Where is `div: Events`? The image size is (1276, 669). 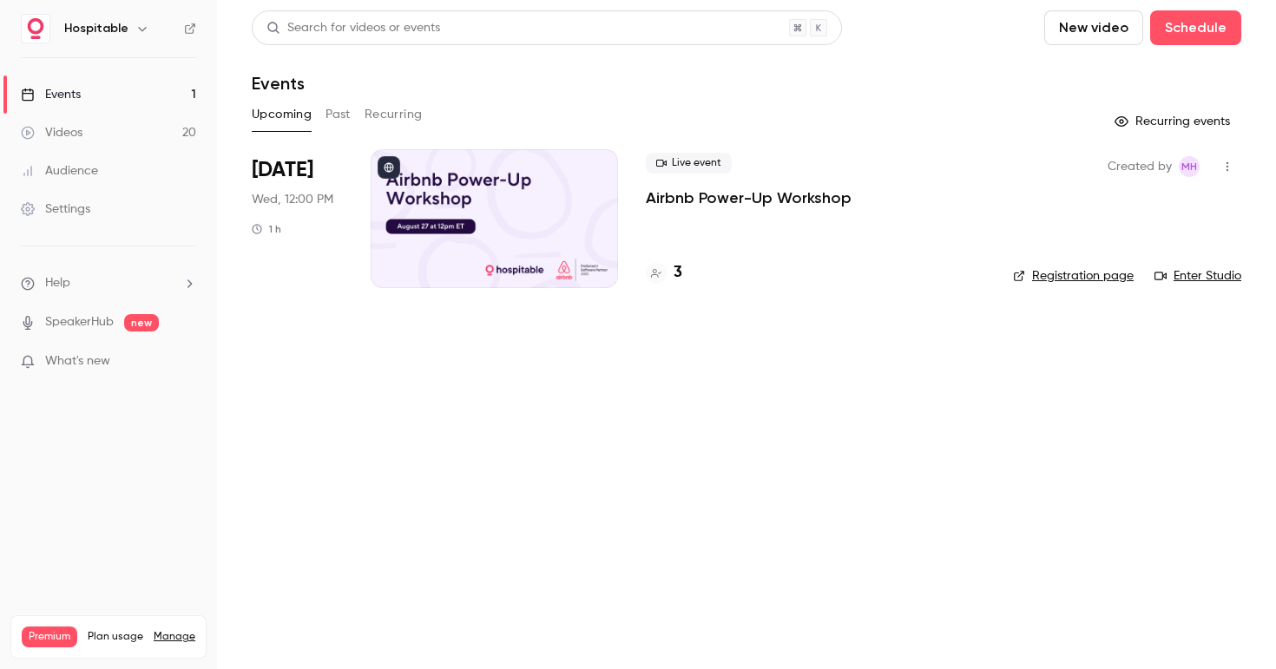 div: Events is located at coordinates (50, 95).